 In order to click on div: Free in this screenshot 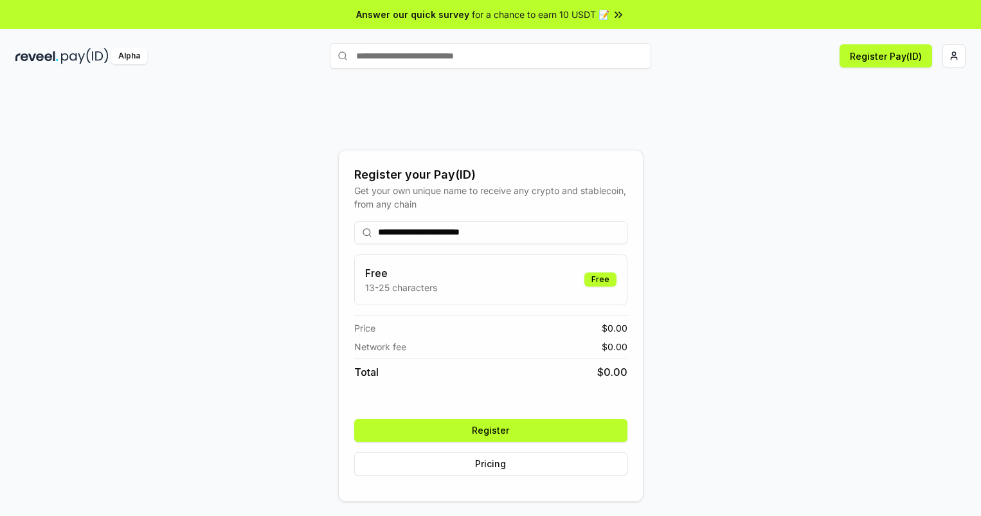, I will do `click(600, 280)`.